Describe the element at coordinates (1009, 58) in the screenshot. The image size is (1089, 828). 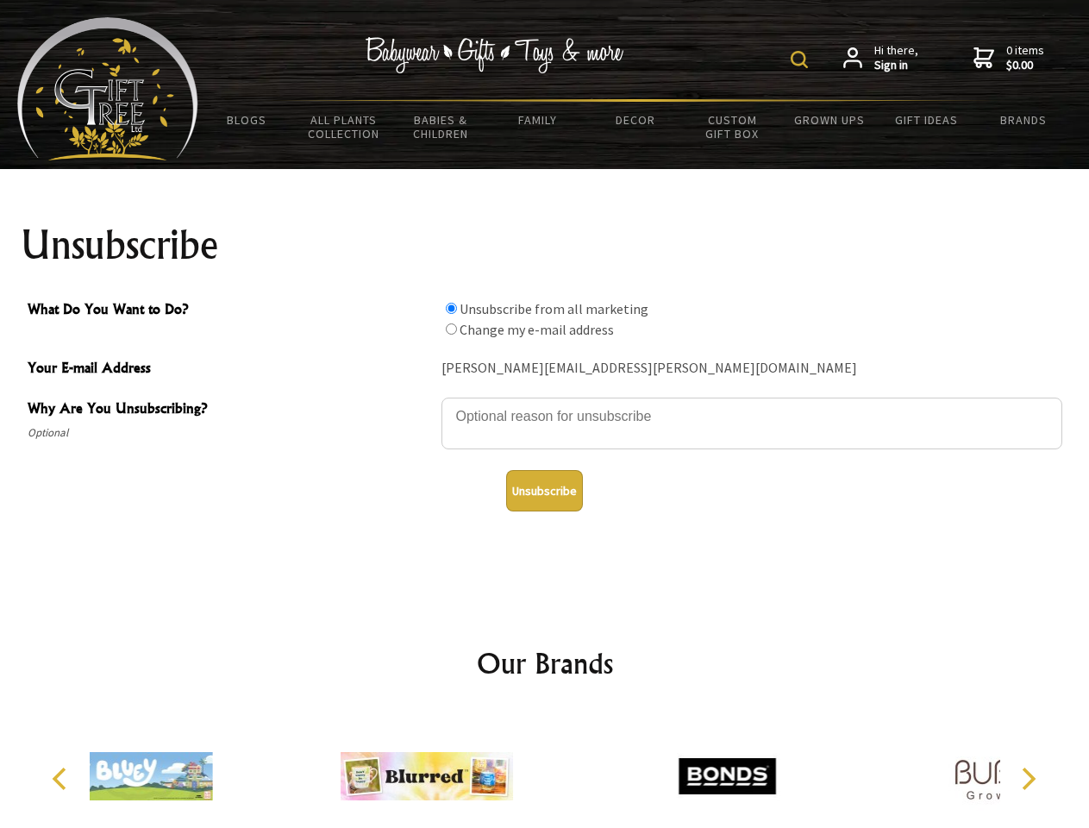
I see `a: 0 items$0.00` at that location.